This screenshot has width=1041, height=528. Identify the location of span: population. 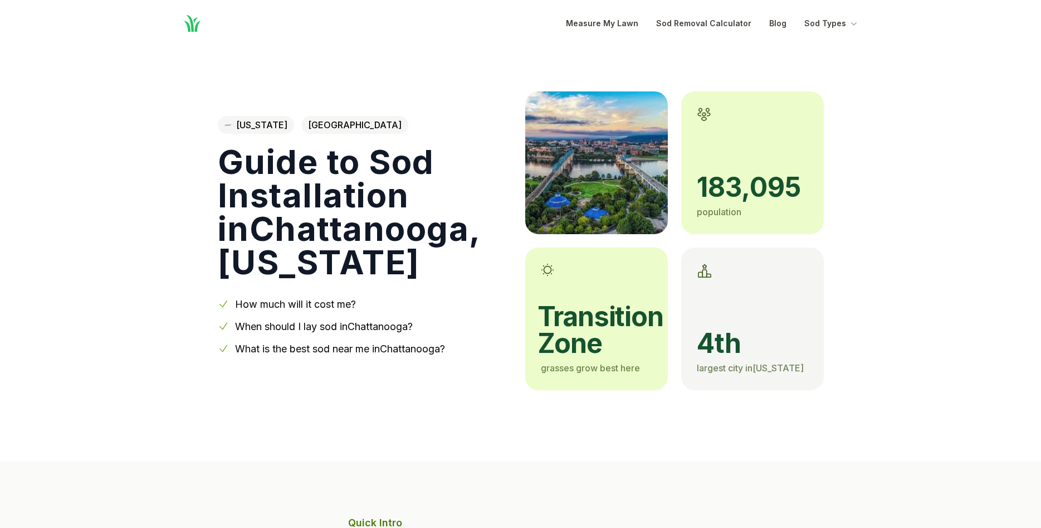
(719, 212).